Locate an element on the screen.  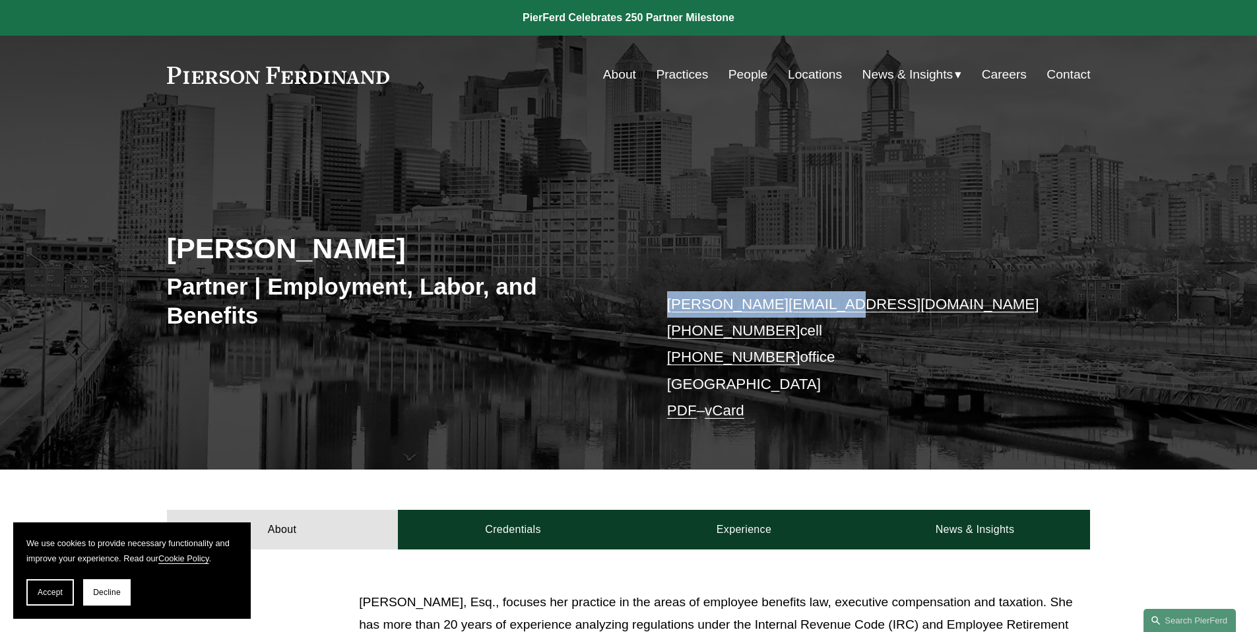
a: Practices is located at coordinates (682, 75).